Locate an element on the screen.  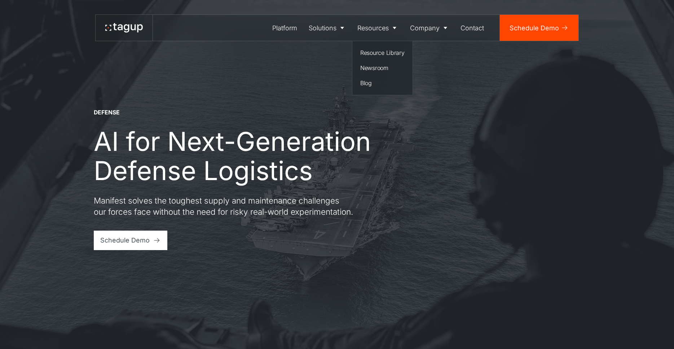
div: Contact is located at coordinates (472, 28).